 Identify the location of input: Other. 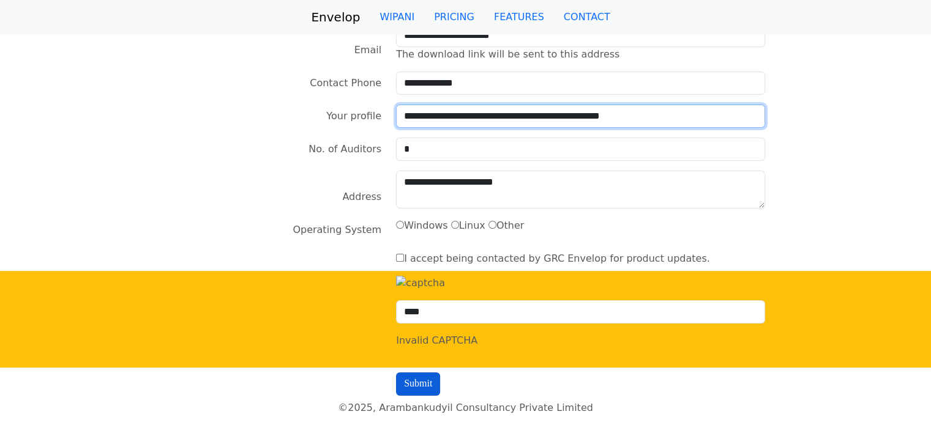
(492, 225).